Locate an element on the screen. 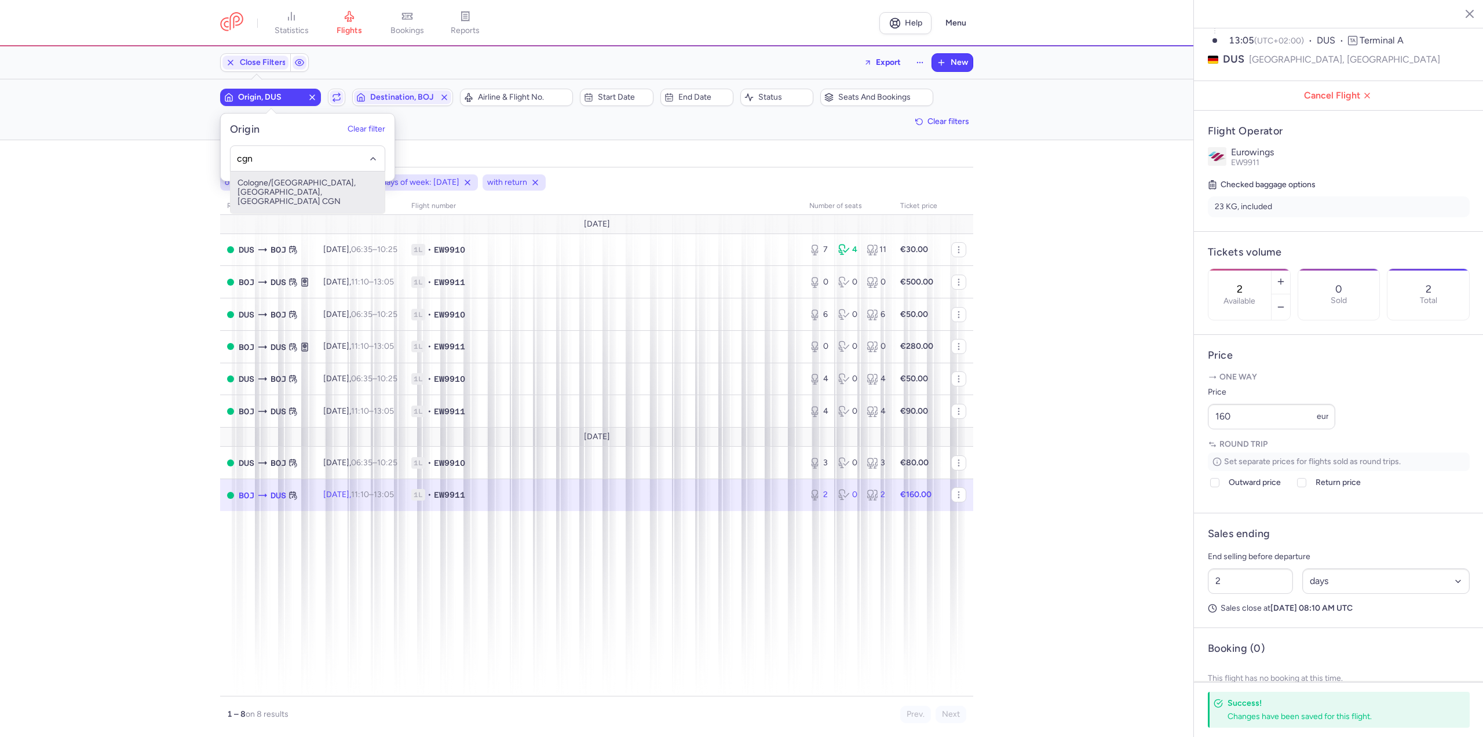 The height and width of the screenshot is (737, 1483). h4: Price is located at coordinates (1339, 355).